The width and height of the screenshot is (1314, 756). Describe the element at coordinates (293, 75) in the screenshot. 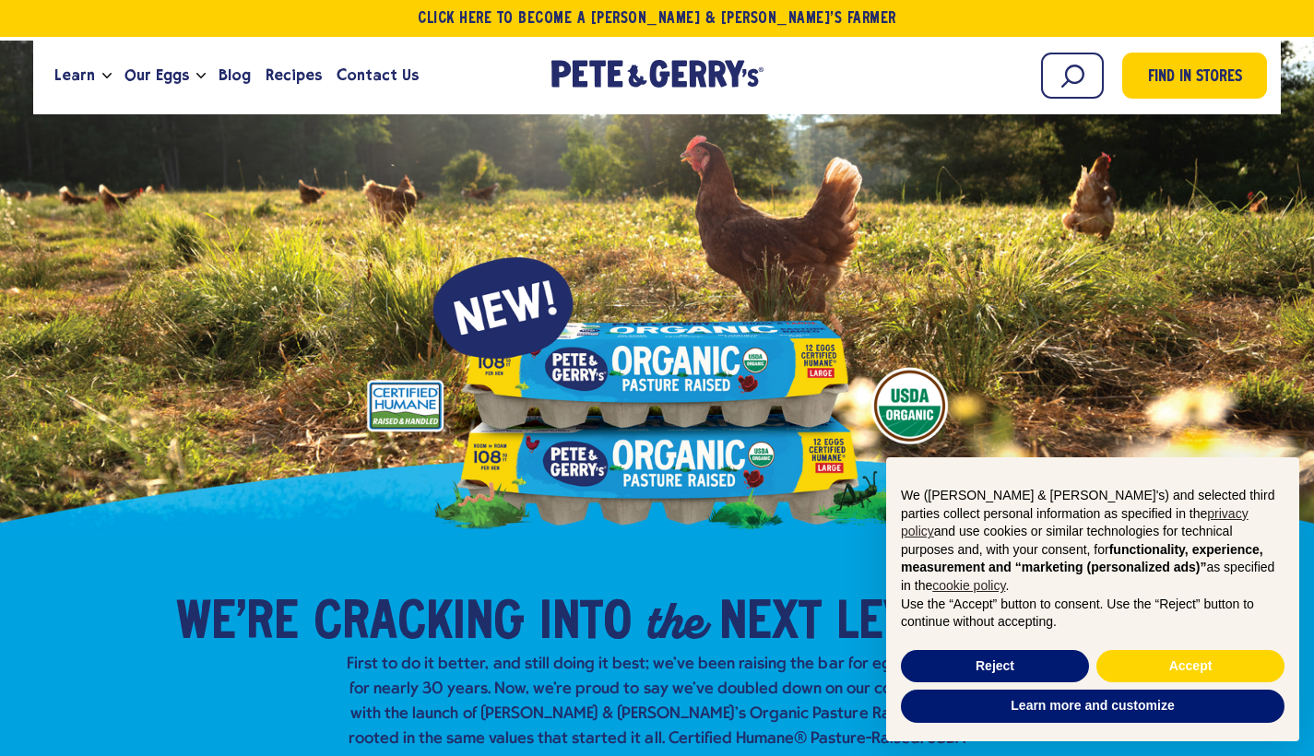

I see `span: Recipes` at that location.